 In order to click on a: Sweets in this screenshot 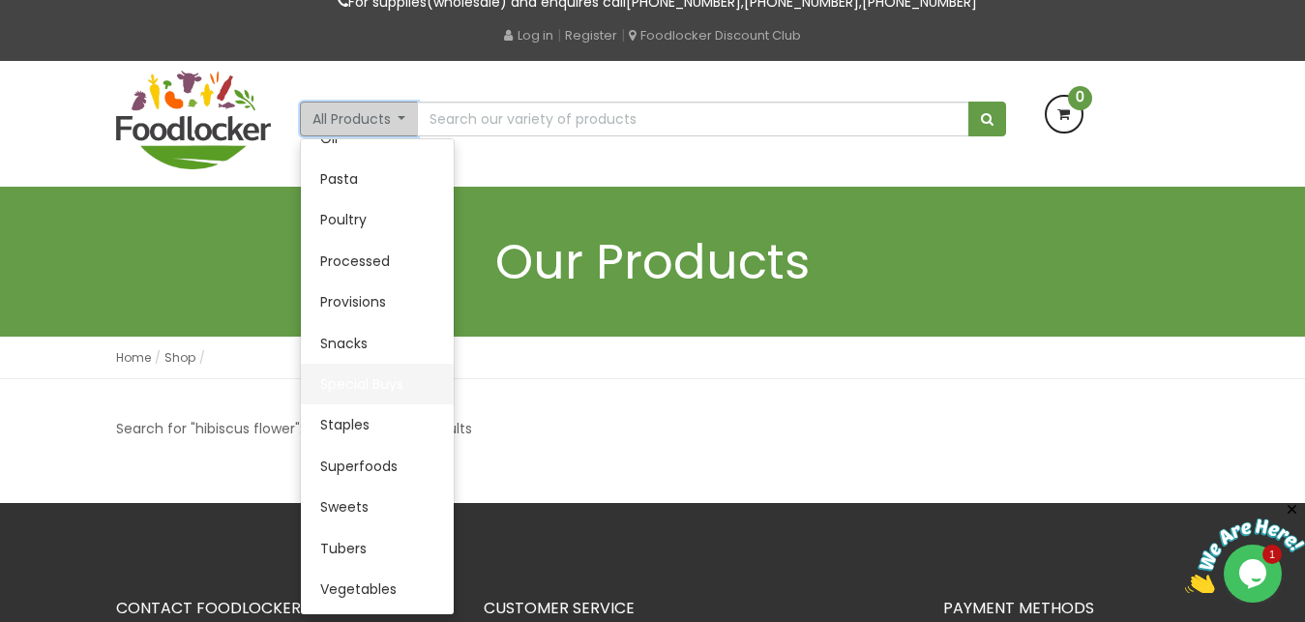, I will do `click(377, 507)`.